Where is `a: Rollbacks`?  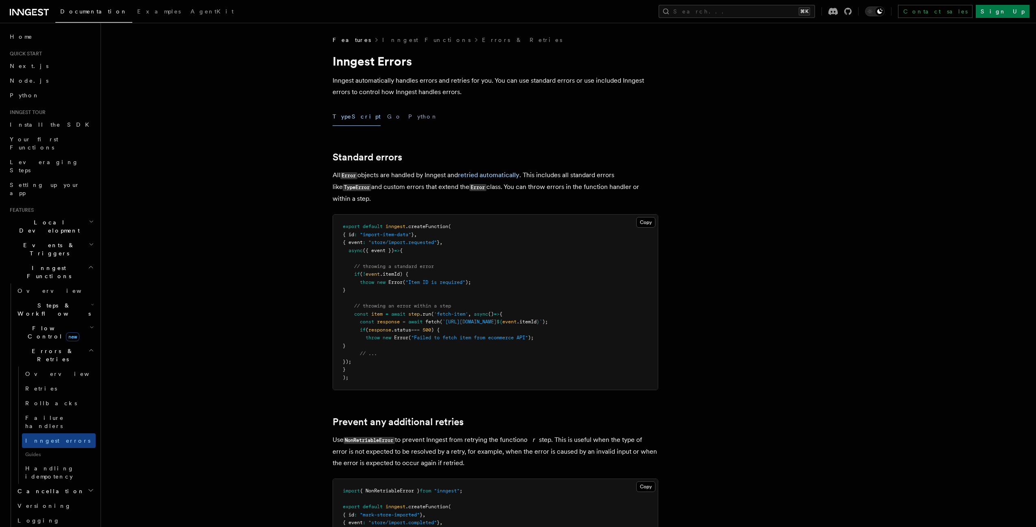 a: Rollbacks is located at coordinates (59, 403).